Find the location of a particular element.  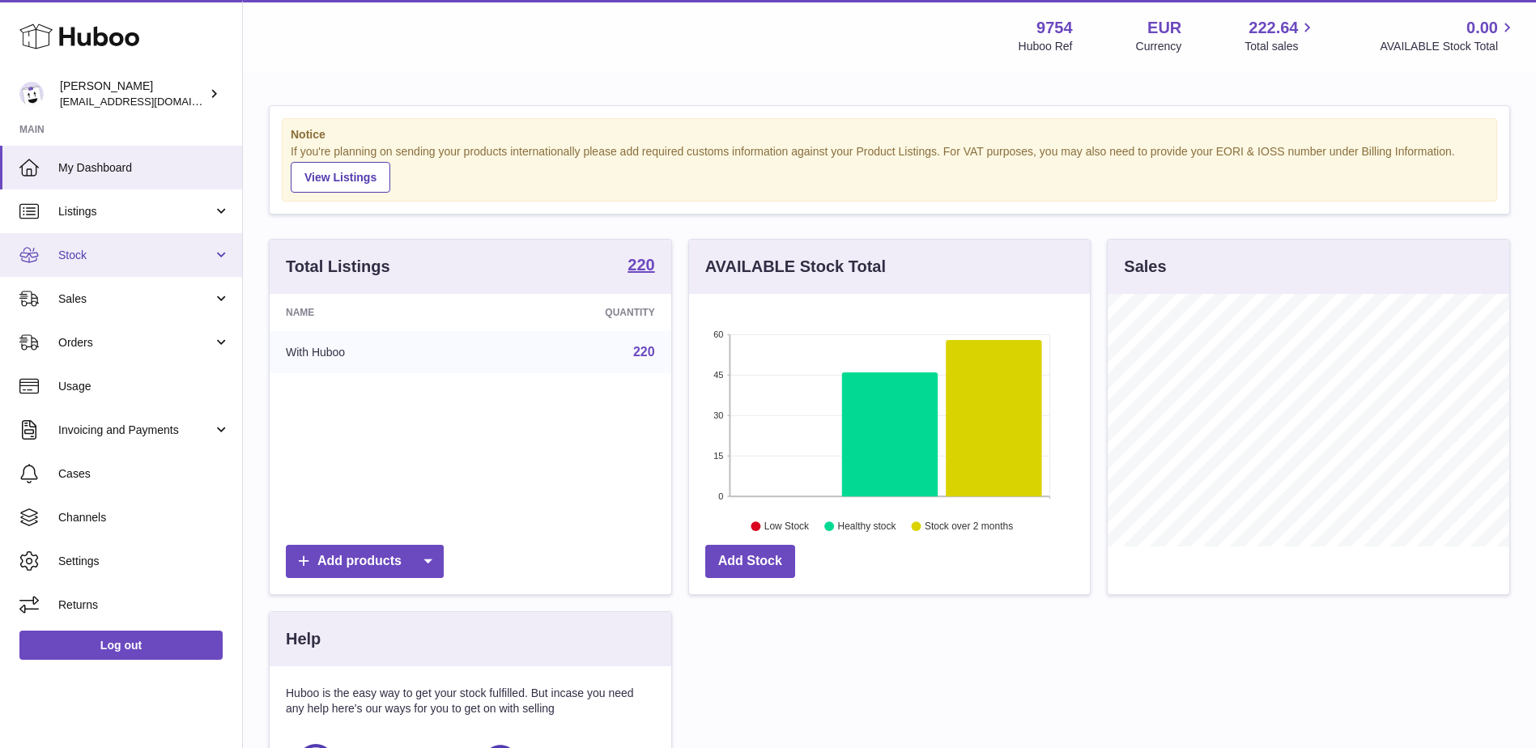

h3: Sales is located at coordinates (1145, 266).